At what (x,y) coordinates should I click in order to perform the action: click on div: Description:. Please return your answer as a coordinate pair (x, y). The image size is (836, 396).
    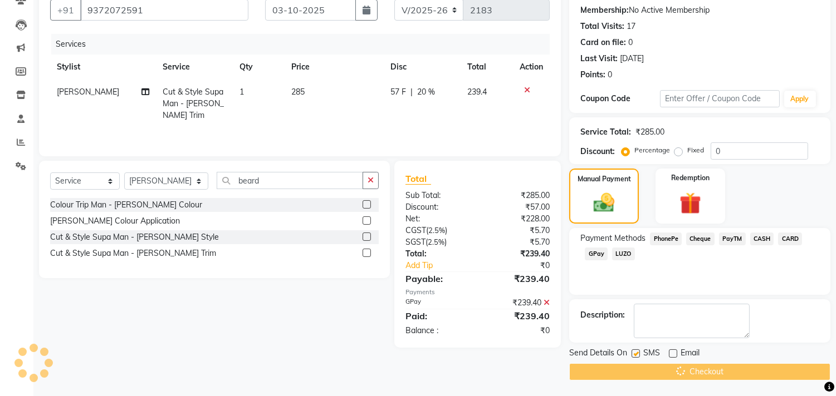
    Looking at the image, I should click on (603, 315).